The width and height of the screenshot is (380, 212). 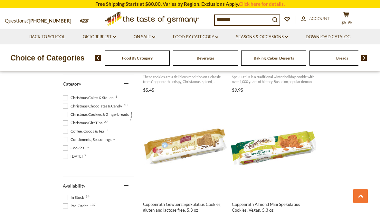 I want to click on span: Availability, so click(x=74, y=186).